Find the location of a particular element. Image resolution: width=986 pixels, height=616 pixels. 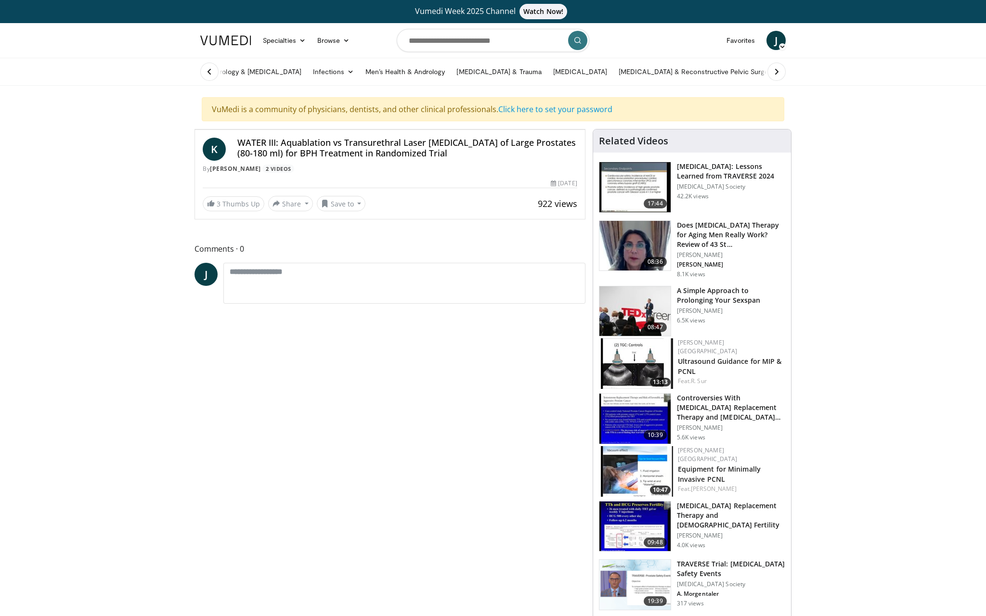

a: R. Sur is located at coordinates (699, 381).